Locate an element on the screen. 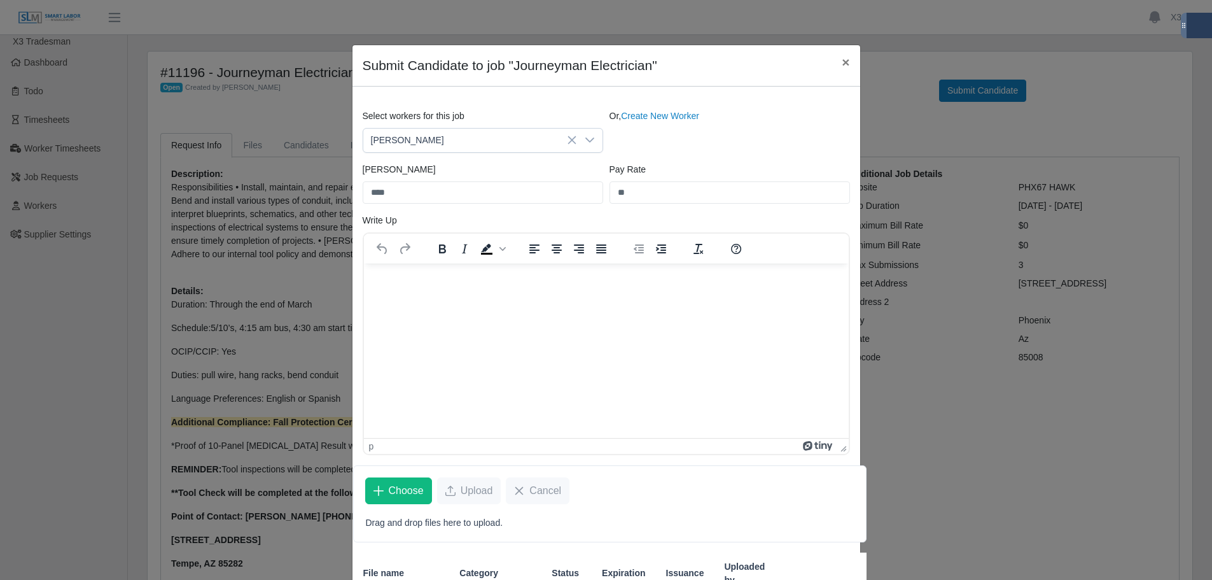 This screenshot has height=580, width=1212. span: Upload is located at coordinates (476, 490).